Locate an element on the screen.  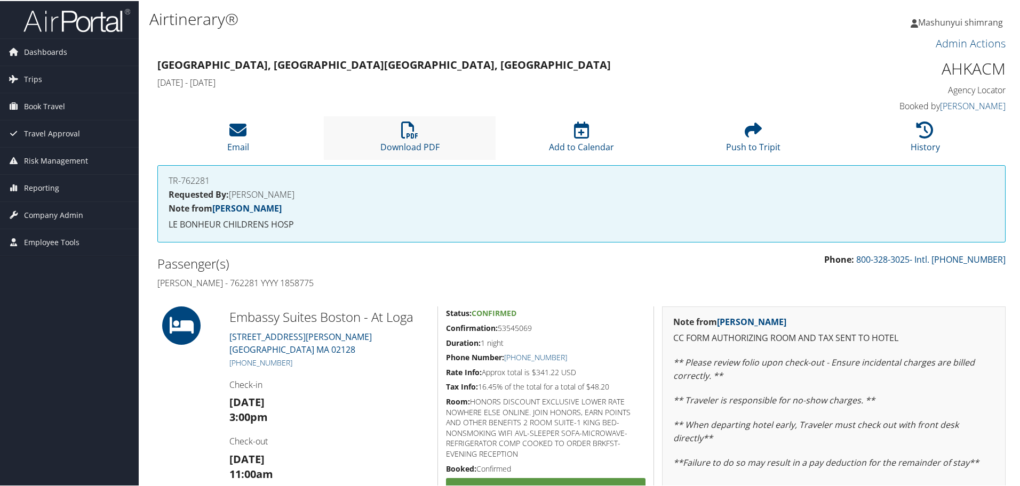
h2: Embassy Suites Boston - At Loga is located at coordinates (329, 316).